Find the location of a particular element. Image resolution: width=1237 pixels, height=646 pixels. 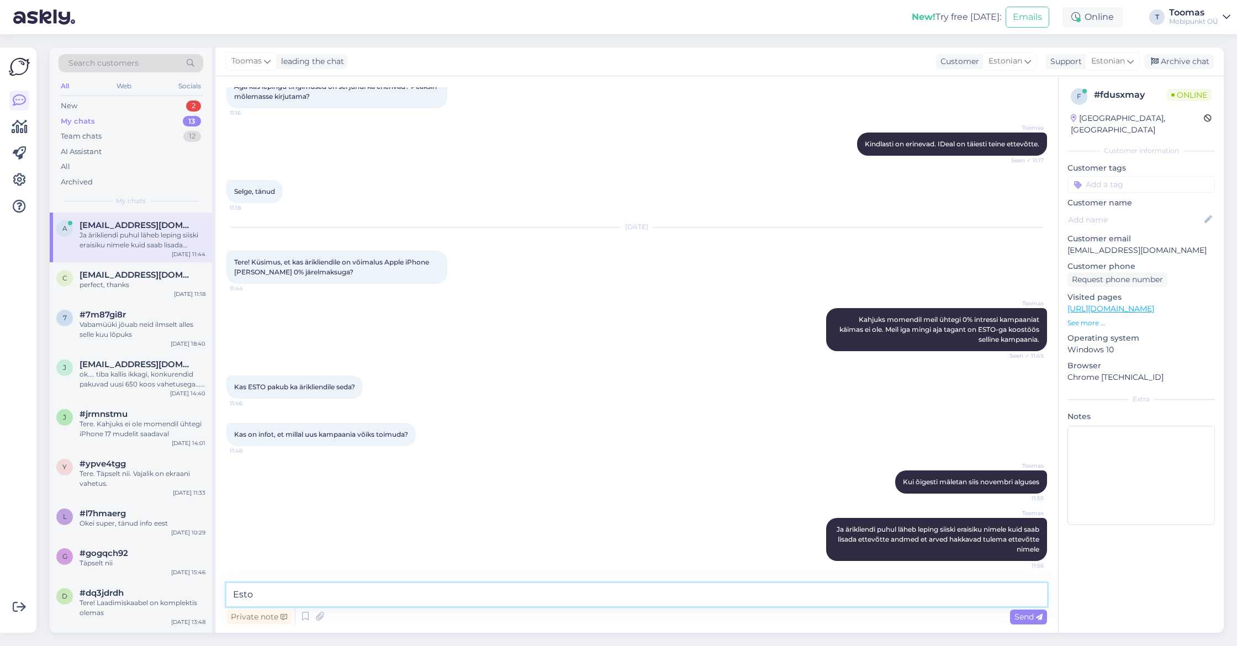

span: Online is located at coordinates (1189, 95).